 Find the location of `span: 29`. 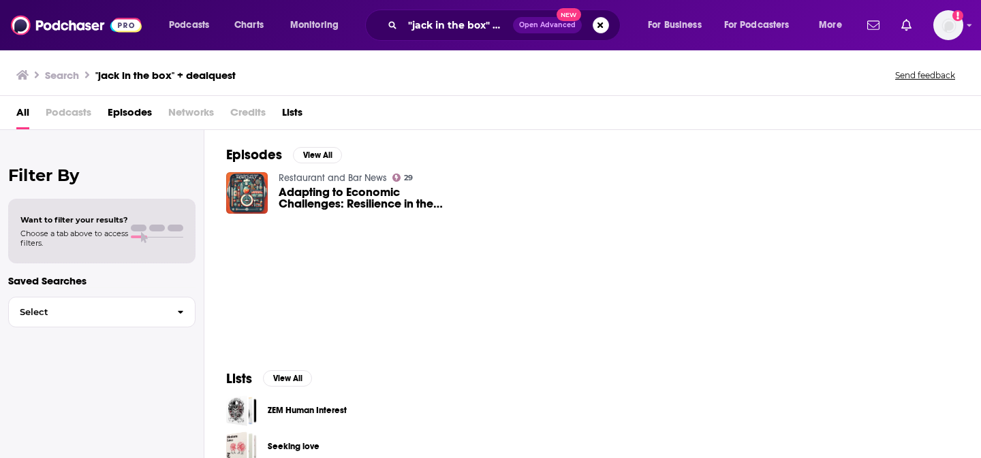

span: 29 is located at coordinates (408, 178).